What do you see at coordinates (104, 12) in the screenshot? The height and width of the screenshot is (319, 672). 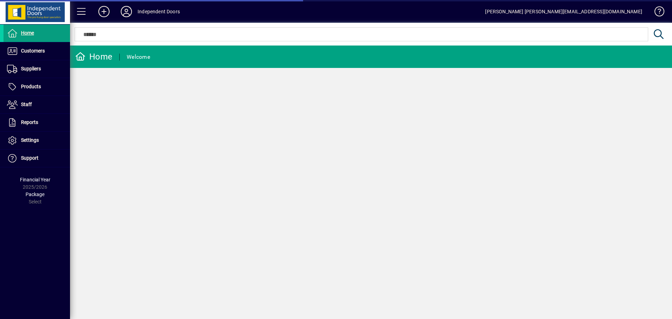 I see `button: Add` at bounding box center [104, 12].